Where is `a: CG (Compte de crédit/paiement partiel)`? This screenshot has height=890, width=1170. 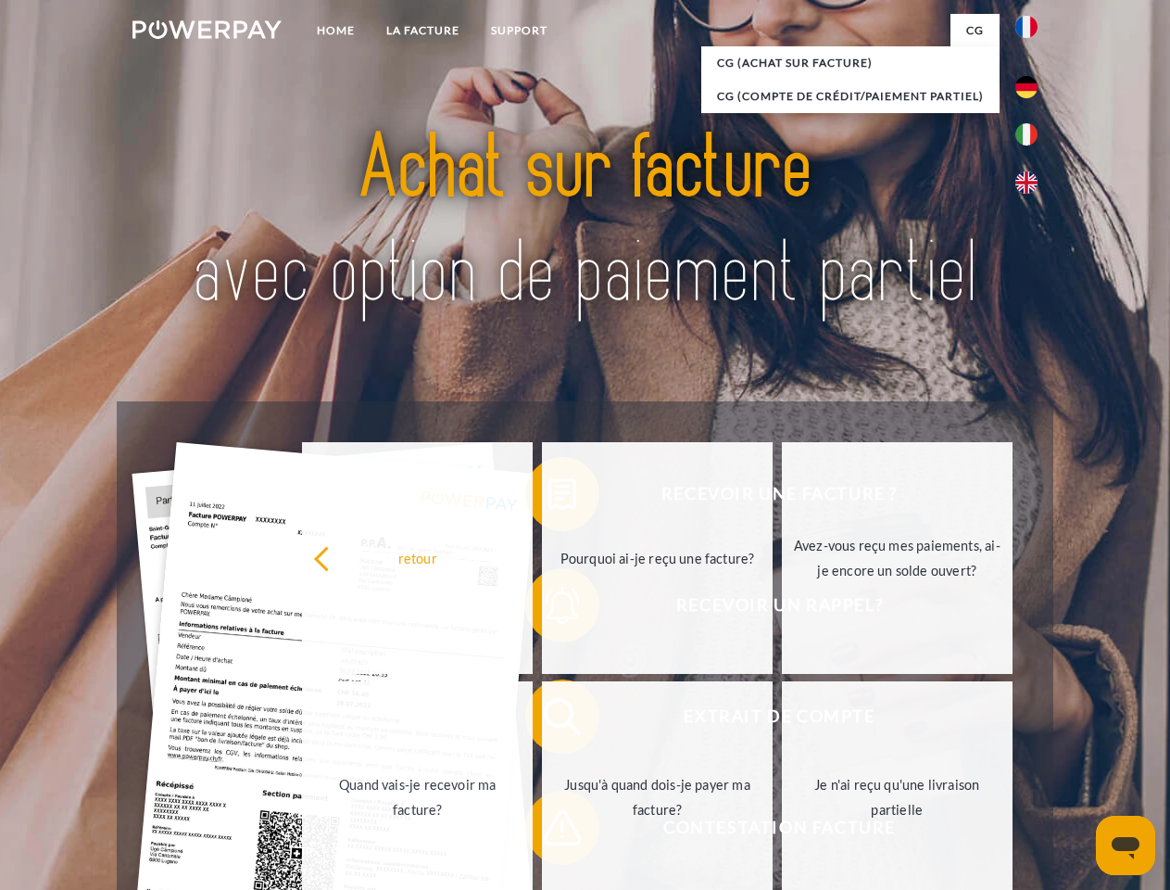
a: CG (Compte de crédit/paiement partiel) is located at coordinates (851, 96).